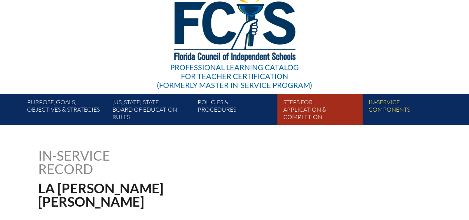 The height and width of the screenshot is (220, 469). Describe the element at coordinates (113, 162) in the screenshot. I see `h1: In-service record` at that location.